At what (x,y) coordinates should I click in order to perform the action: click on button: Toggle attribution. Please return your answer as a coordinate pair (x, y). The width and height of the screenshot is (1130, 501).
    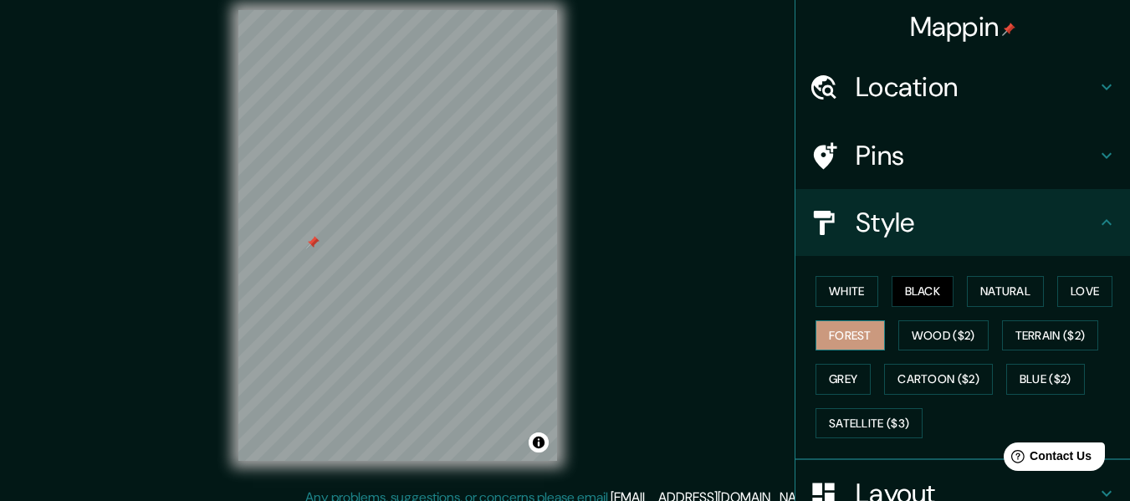
    Looking at the image, I should click on (539, 443).